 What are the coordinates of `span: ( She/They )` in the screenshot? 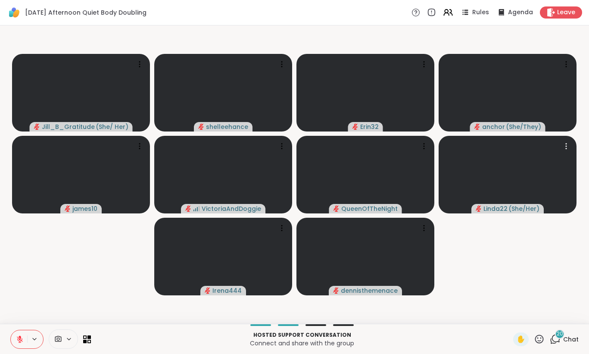 It's located at (523, 127).